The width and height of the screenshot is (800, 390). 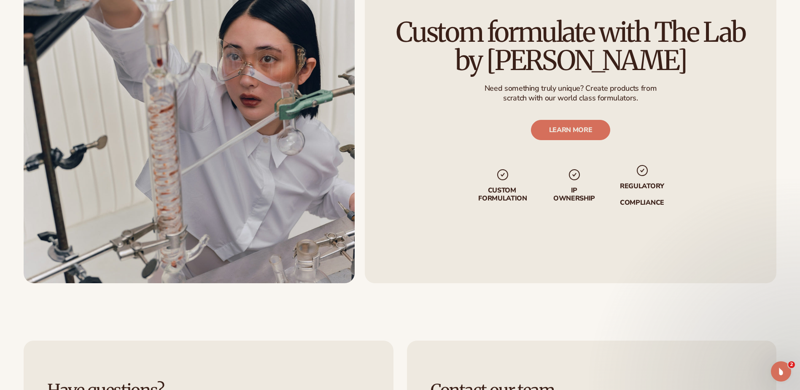 What do you see at coordinates (792, 365) in the screenshot?
I see `span: 2` at bounding box center [792, 365].